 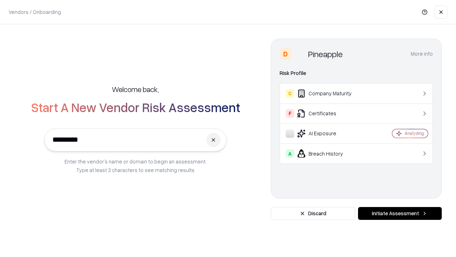 I want to click on button: More info, so click(x=422, y=54).